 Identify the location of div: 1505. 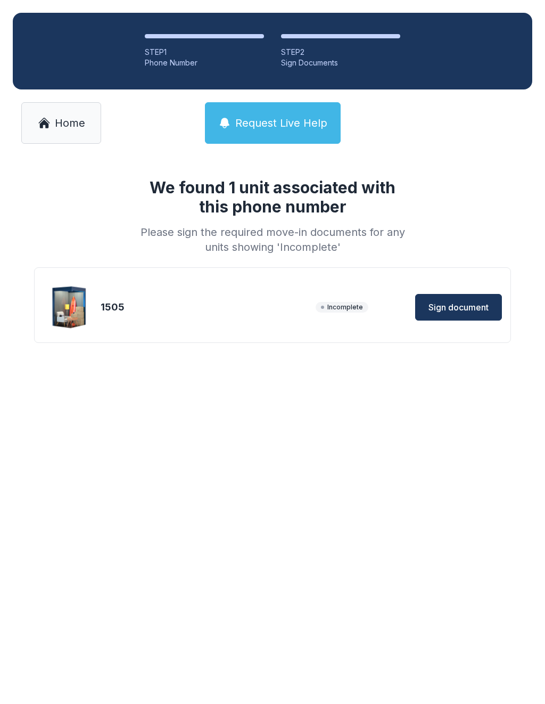
(206, 307).